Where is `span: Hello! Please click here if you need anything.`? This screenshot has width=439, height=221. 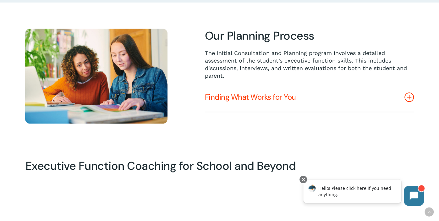
span: Hello! Please click here if you need anything. is located at coordinates (58, 17).